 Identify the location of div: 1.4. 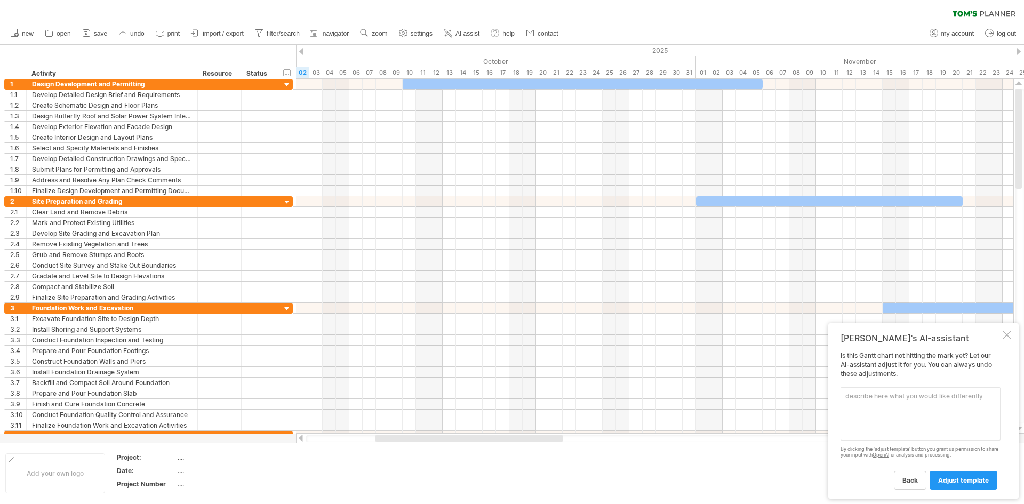
(18, 126).